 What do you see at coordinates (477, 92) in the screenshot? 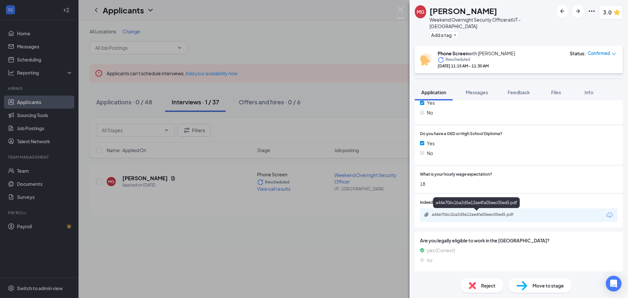
I see `span: Messages` at bounding box center [477, 92].